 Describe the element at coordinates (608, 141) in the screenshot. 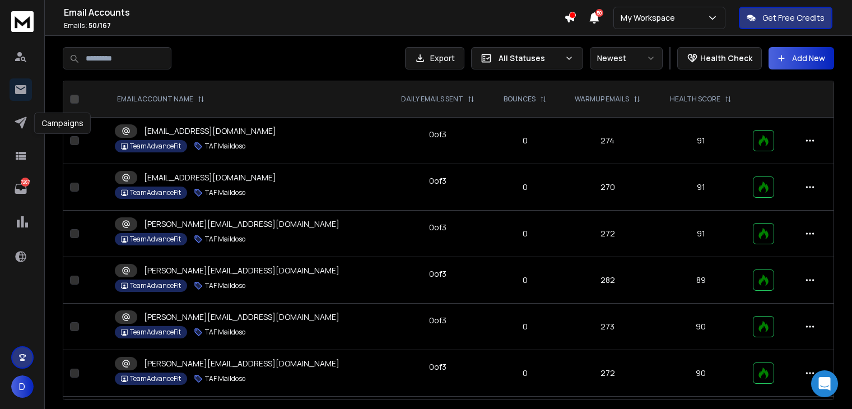

I see `td: 274` at that location.